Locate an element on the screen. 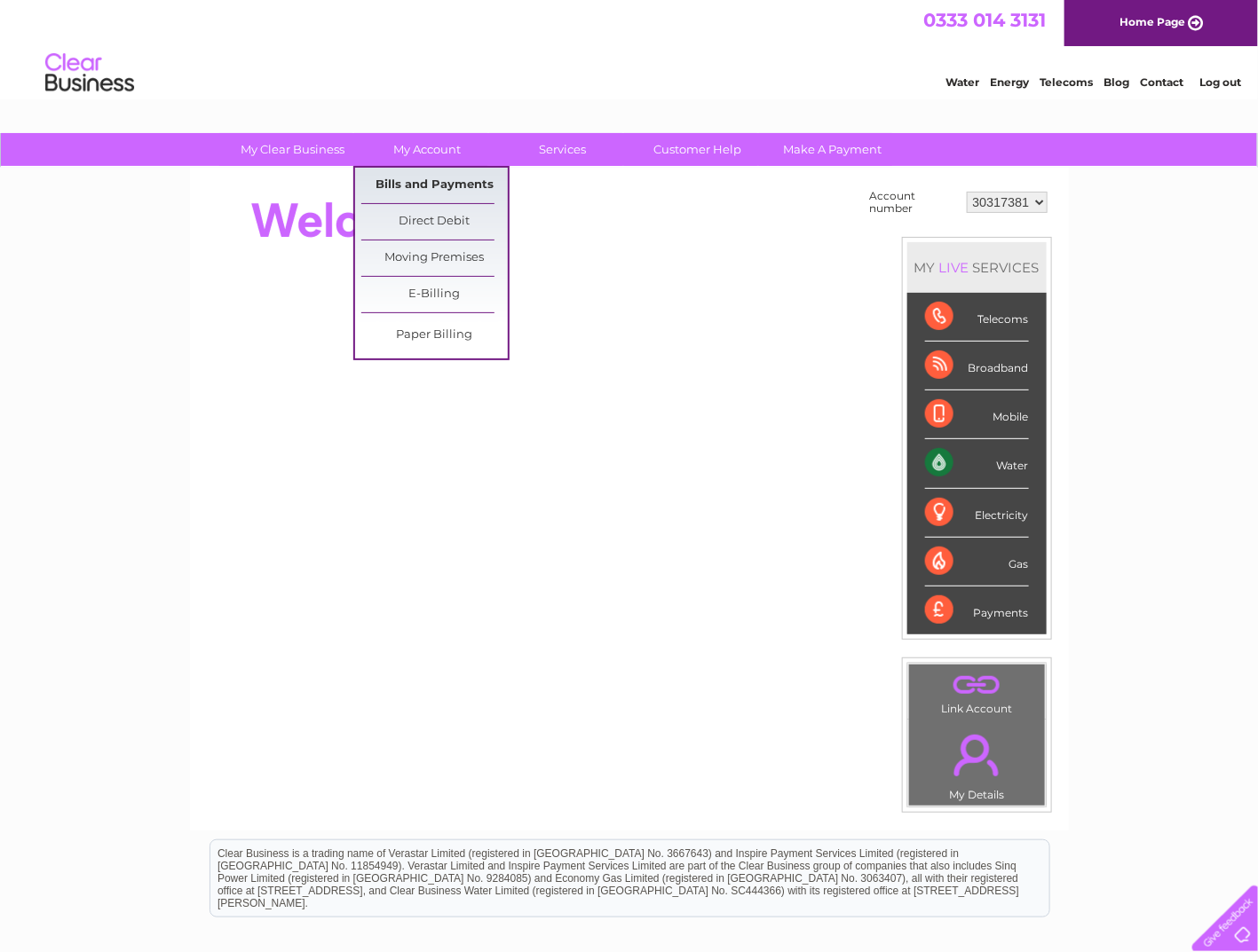  a: Water is located at coordinates (962, 82).